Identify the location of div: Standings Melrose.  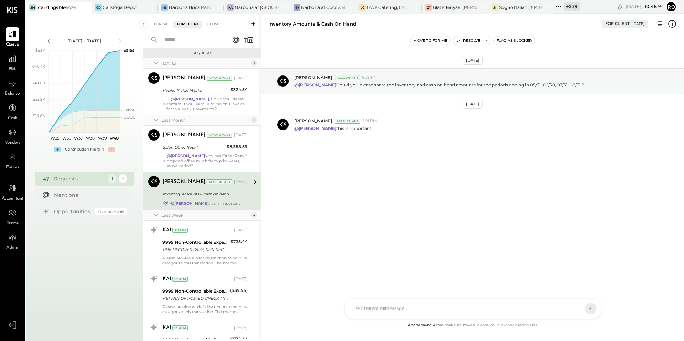
(56, 7).